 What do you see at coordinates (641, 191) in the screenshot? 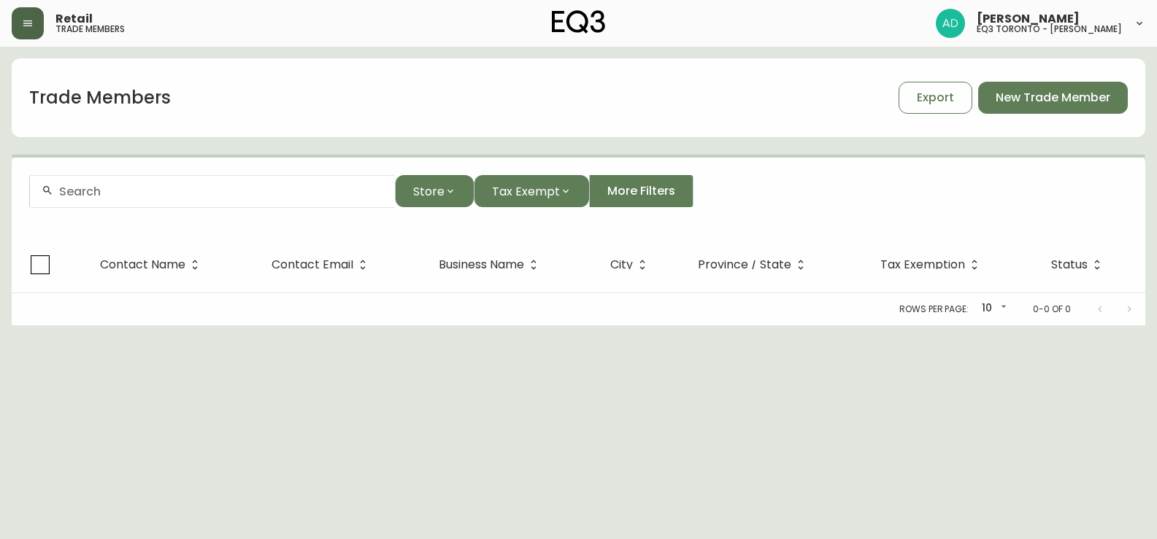
I see `span: More Filters` at bounding box center [641, 191].